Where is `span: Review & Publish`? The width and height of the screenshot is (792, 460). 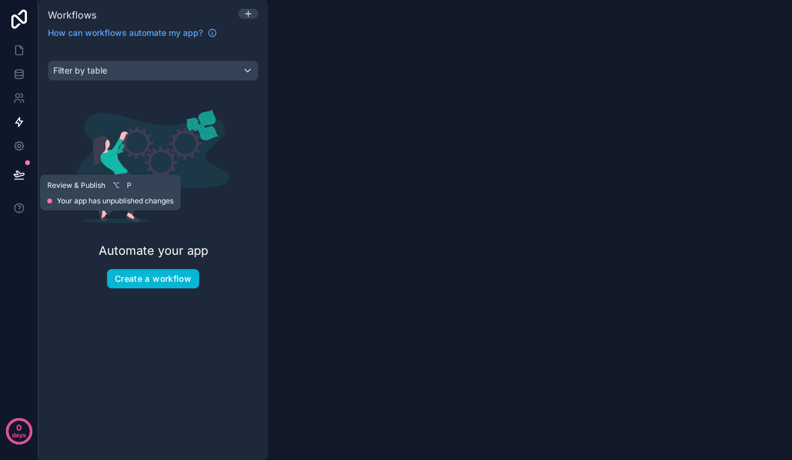 span: Review & Publish is located at coordinates (76, 186).